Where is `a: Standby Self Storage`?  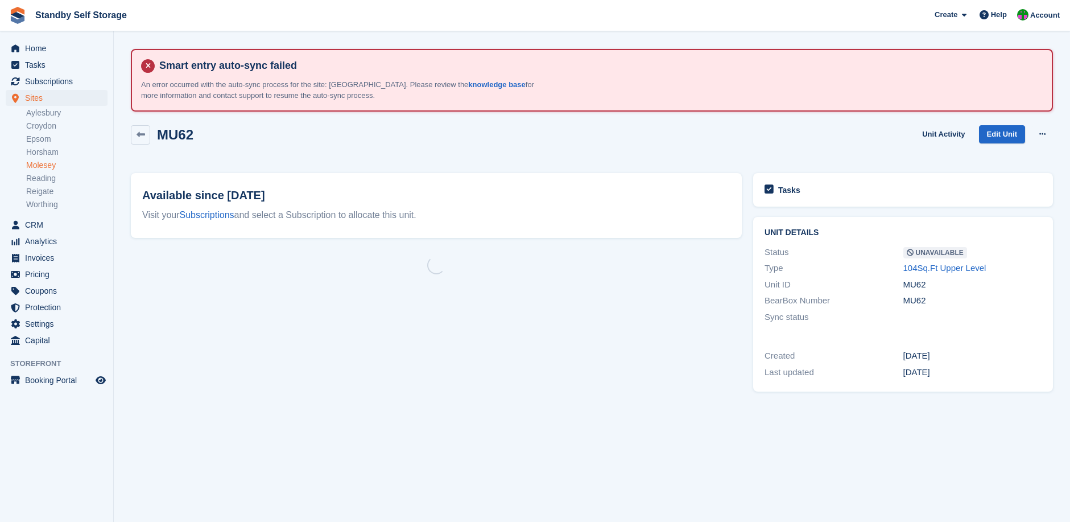
a: Standby Self Storage is located at coordinates (81, 15).